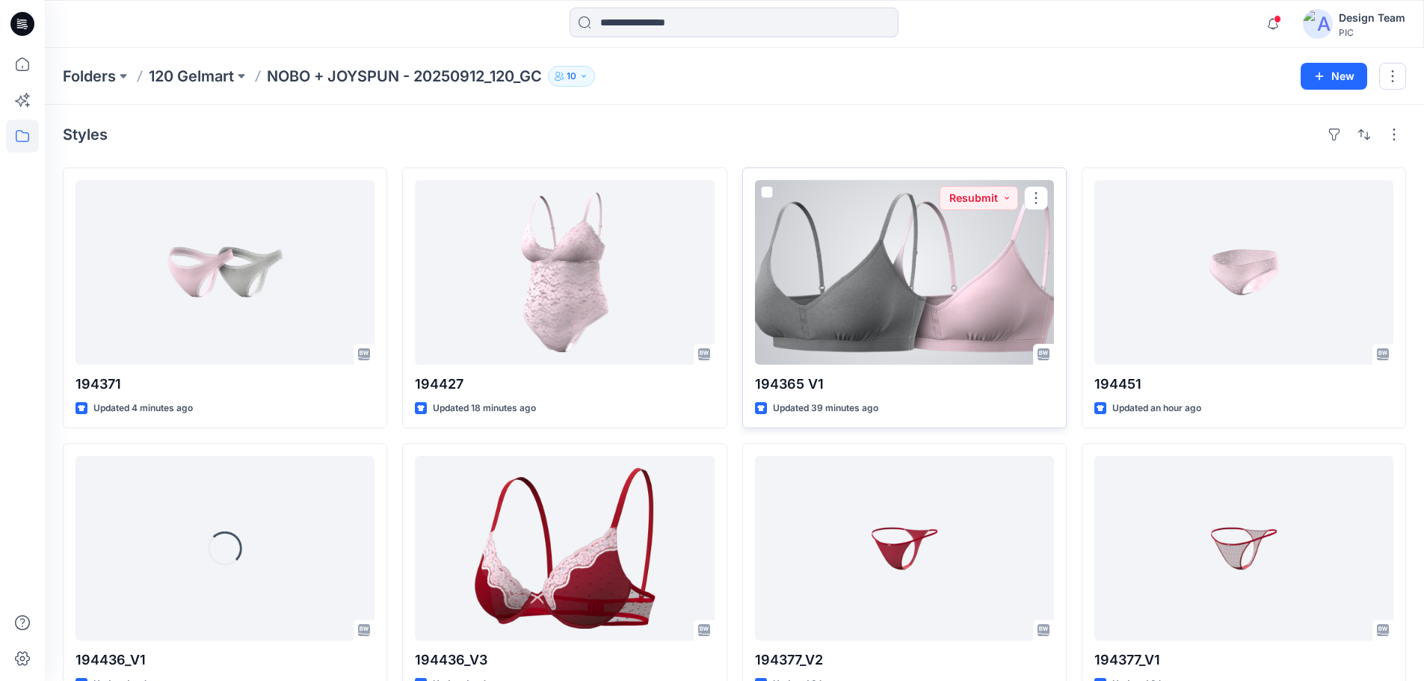  What do you see at coordinates (564, 384) in the screenshot?
I see `p: 194427` at bounding box center [564, 384].